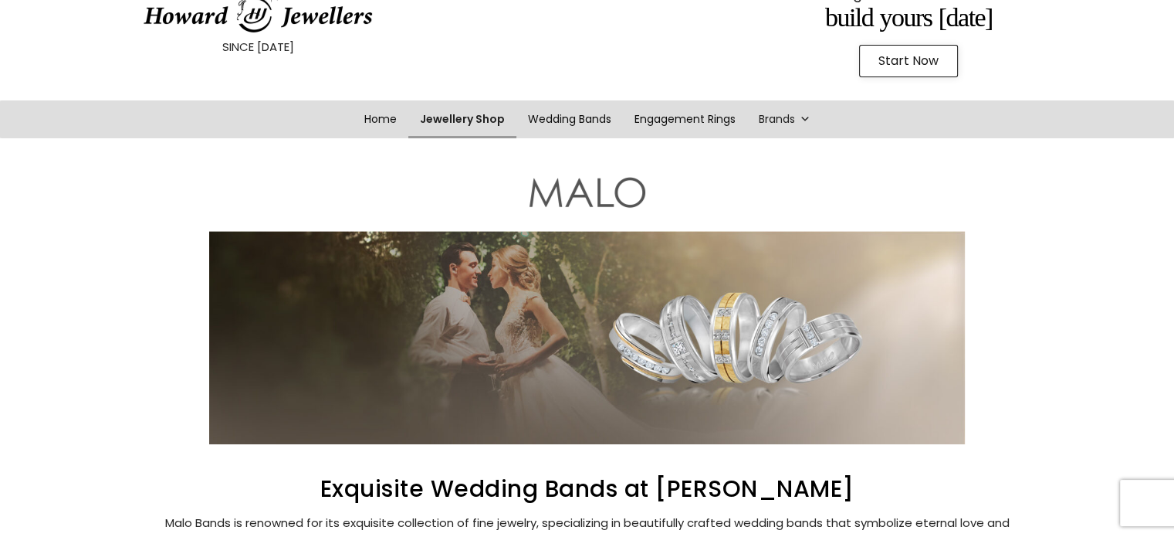  What do you see at coordinates (463, 119) in the screenshot?
I see `a: Jewellery Shop` at bounding box center [463, 119].